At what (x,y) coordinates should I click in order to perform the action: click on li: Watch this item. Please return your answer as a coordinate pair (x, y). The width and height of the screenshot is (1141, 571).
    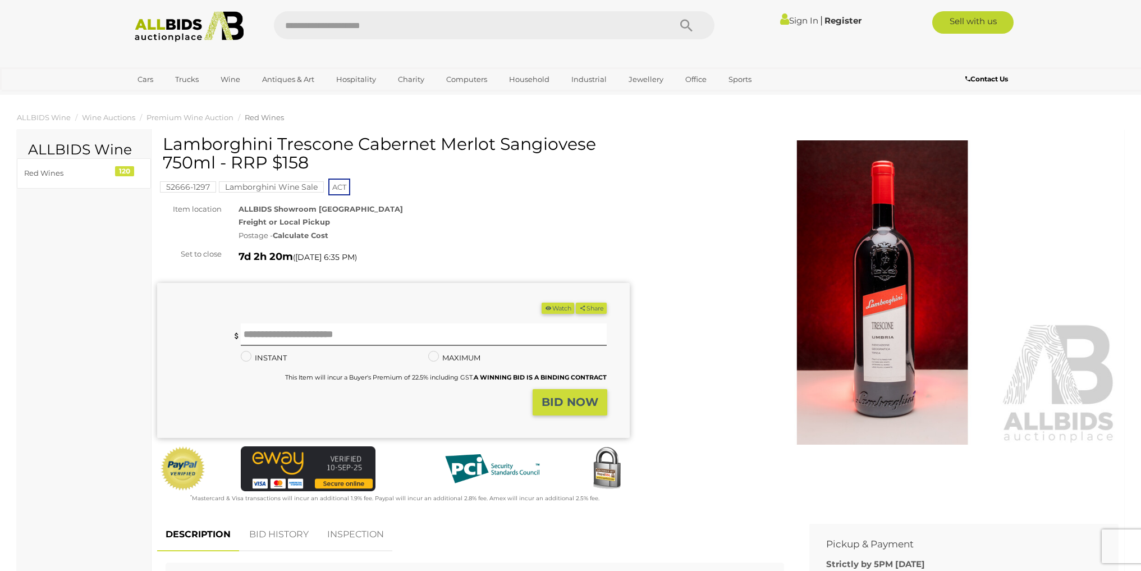
    Looking at the image, I should click on (558, 308).